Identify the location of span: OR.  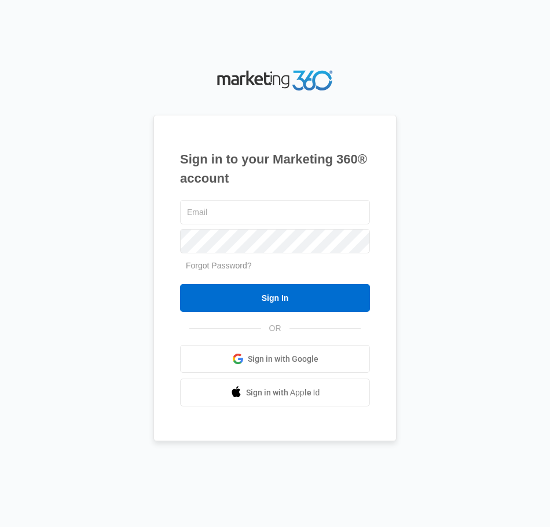
(275, 328).